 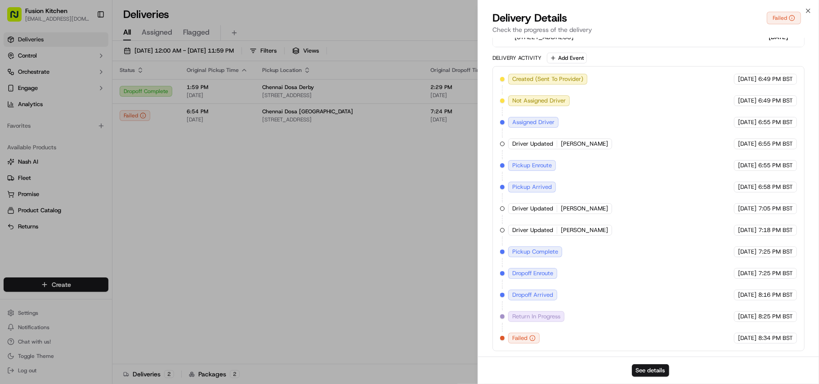 What do you see at coordinates (776, 338) in the screenshot?
I see `span: 8:34 PM BST` at bounding box center [776, 338].